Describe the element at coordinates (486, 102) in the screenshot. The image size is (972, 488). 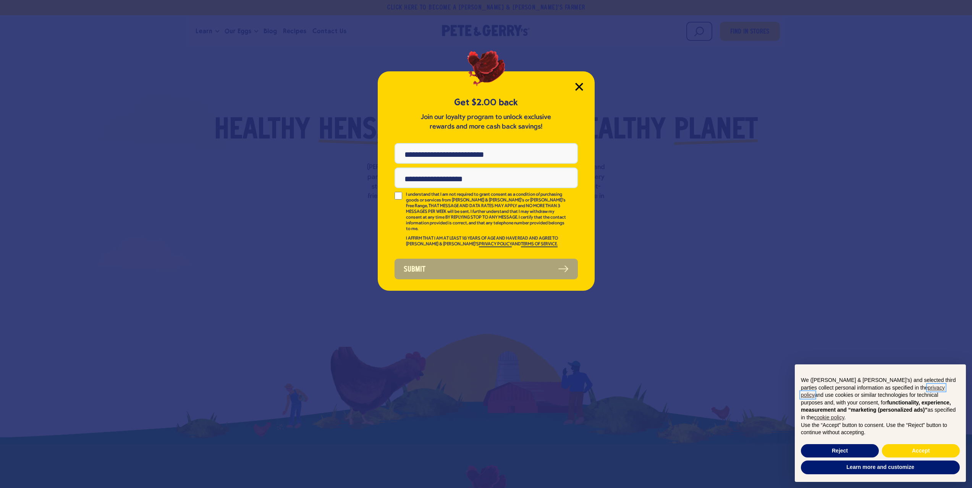
I see `h5: Get $2.00 back` at that location.